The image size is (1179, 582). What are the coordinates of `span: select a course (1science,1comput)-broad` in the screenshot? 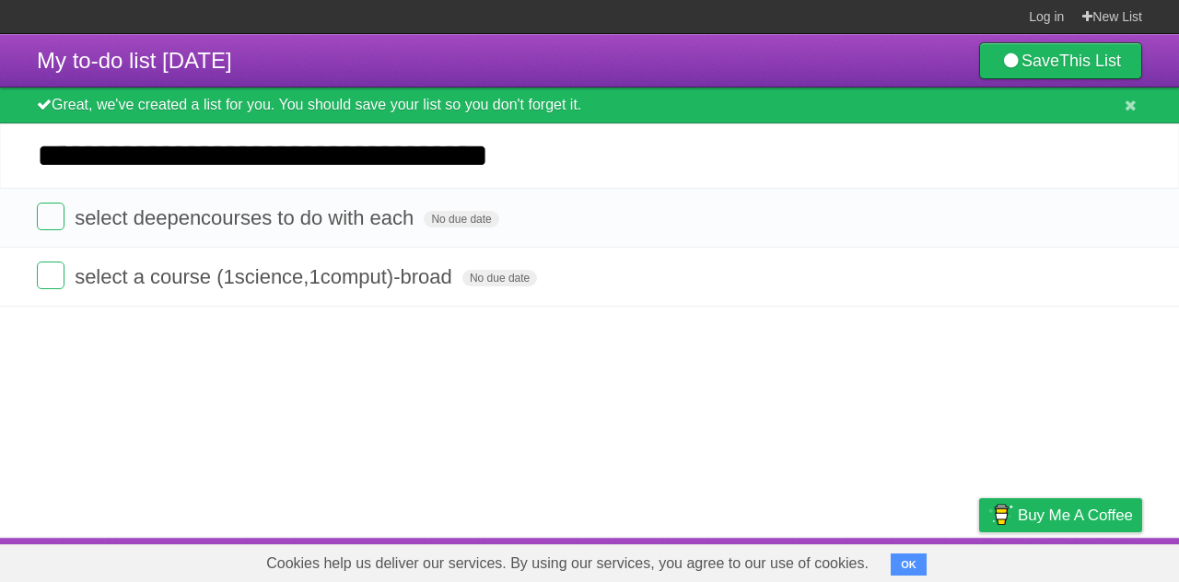 It's located at (265, 276).